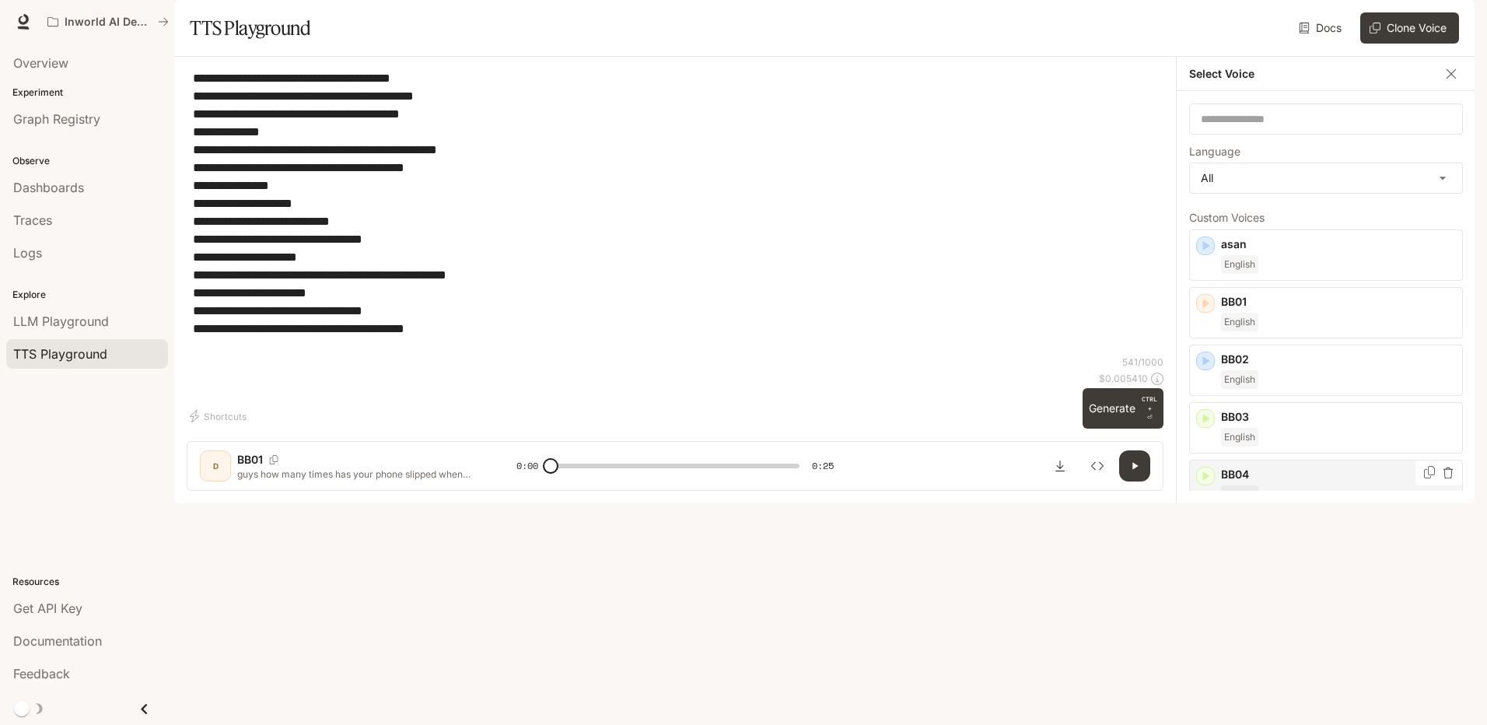 This screenshot has height=725, width=1487. Describe the element at coordinates (1149, 404) in the screenshot. I see `p: CTRL +` at that location.